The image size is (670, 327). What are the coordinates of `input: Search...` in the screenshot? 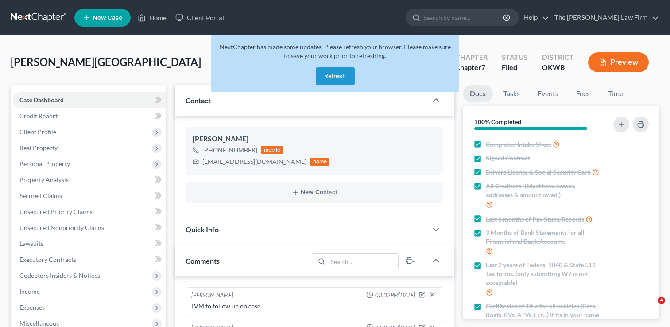 It's located at (363, 261).